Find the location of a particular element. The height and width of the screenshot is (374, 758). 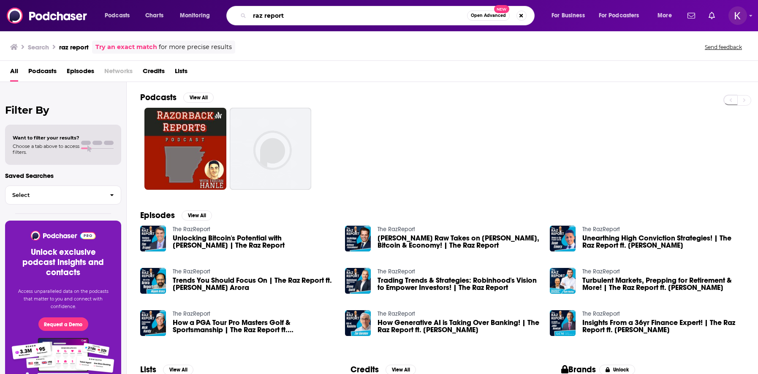

a: Insights From a 36yr Finance Expert! | The Raz Report ft. John Nowicki is located at coordinates (562, 323).